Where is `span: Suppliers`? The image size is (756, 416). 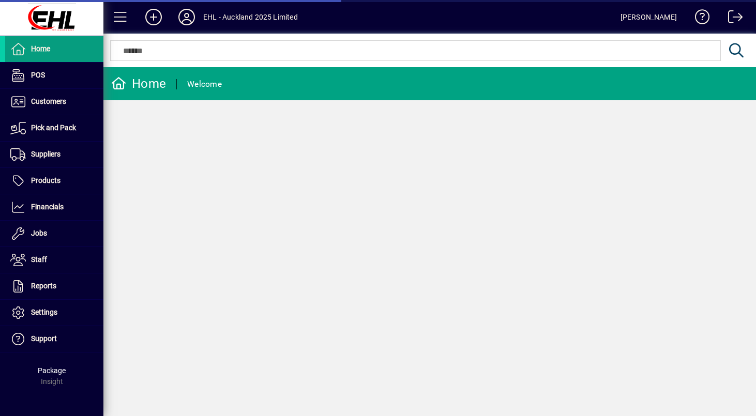
span: Suppliers is located at coordinates (46, 154).